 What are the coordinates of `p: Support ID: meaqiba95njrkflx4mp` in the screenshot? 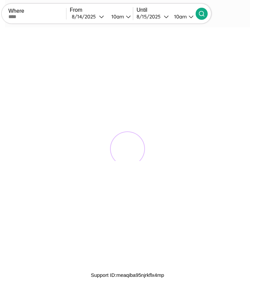 It's located at (127, 275).